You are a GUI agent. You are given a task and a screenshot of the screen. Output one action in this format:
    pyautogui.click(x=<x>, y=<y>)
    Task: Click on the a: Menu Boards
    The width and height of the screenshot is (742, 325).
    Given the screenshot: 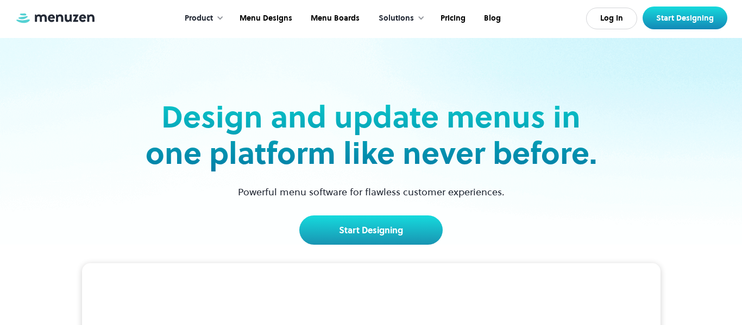 What is the action you would take?
    pyautogui.click(x=334, y=18)
    